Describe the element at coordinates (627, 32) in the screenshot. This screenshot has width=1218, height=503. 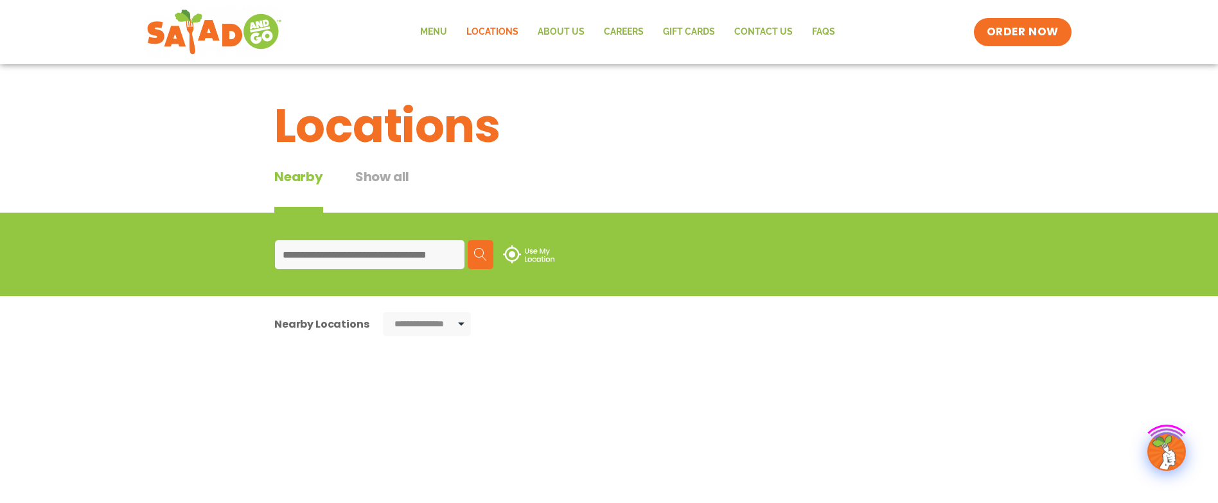
I see `nav: Menu` at that location.